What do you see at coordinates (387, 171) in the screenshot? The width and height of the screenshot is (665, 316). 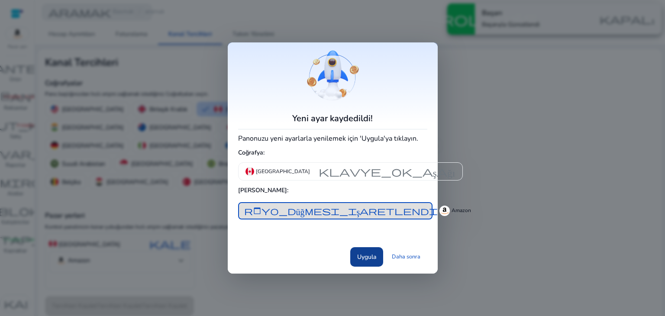 I see `font: klavye_ok_aşağı` at bounding box center [387, 171].